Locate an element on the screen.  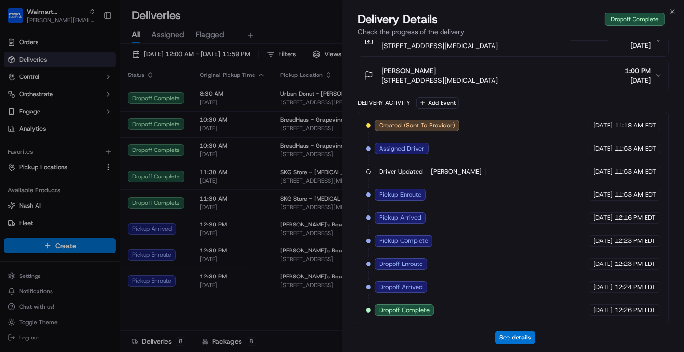
span: Dropoff Complete is located at coordinates (404, 310).